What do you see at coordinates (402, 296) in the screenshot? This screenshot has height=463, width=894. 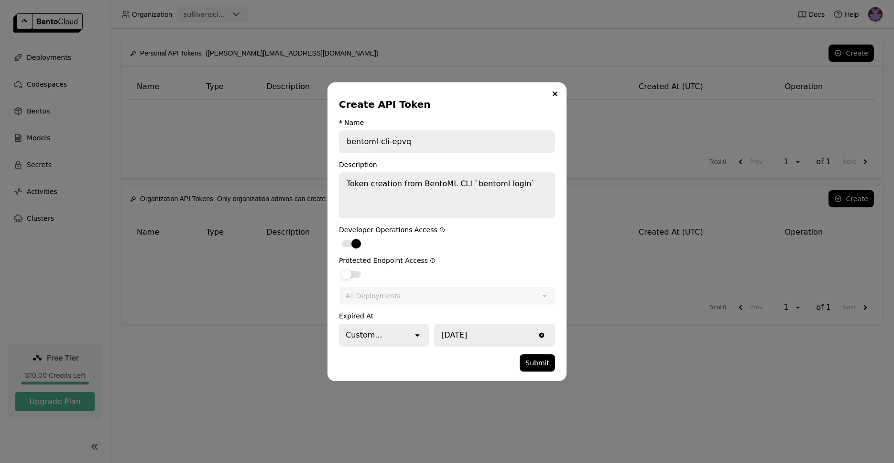 I see `input: Selected All Deployments.` at bounding box center [402, 296].